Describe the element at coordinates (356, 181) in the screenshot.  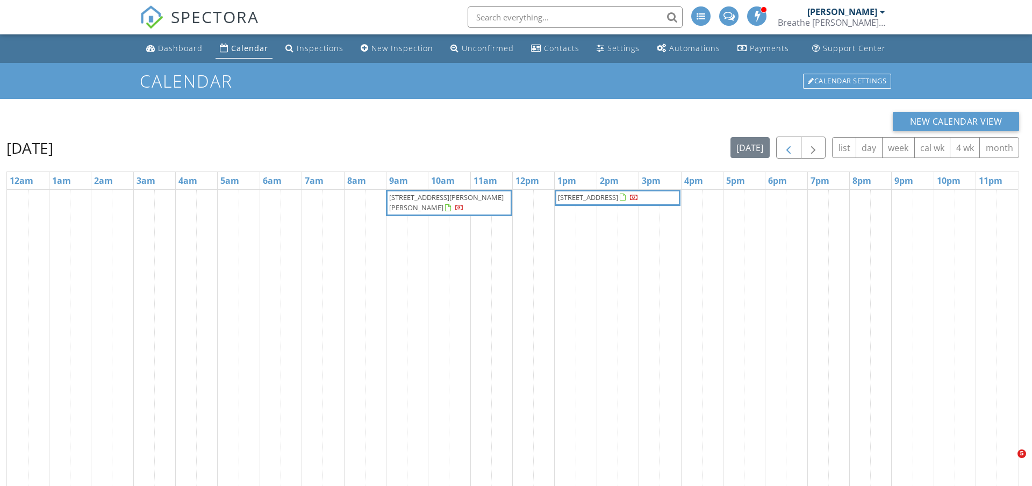
I see `a: 8am` at that location.